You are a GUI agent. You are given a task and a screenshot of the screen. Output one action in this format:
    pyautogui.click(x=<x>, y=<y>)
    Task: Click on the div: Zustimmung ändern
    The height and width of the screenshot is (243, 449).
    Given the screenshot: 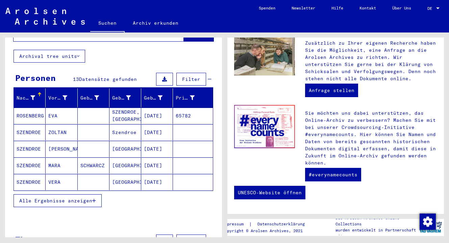 What is the action you would take?
    pyautogui.click(x=428, y=221)
    